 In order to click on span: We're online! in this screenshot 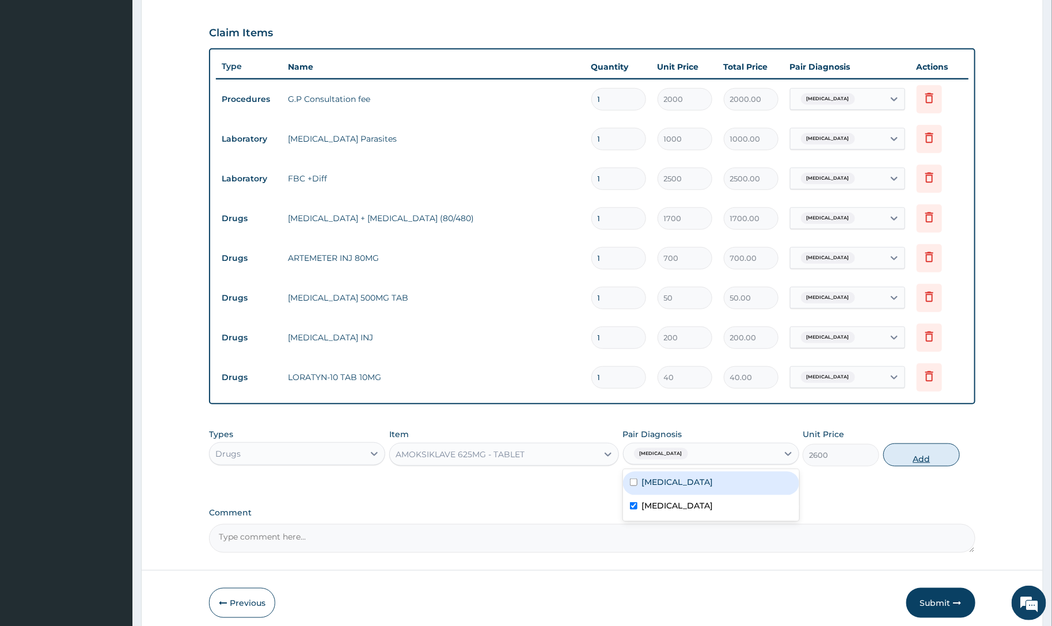, I will do `click(113, 203)`.